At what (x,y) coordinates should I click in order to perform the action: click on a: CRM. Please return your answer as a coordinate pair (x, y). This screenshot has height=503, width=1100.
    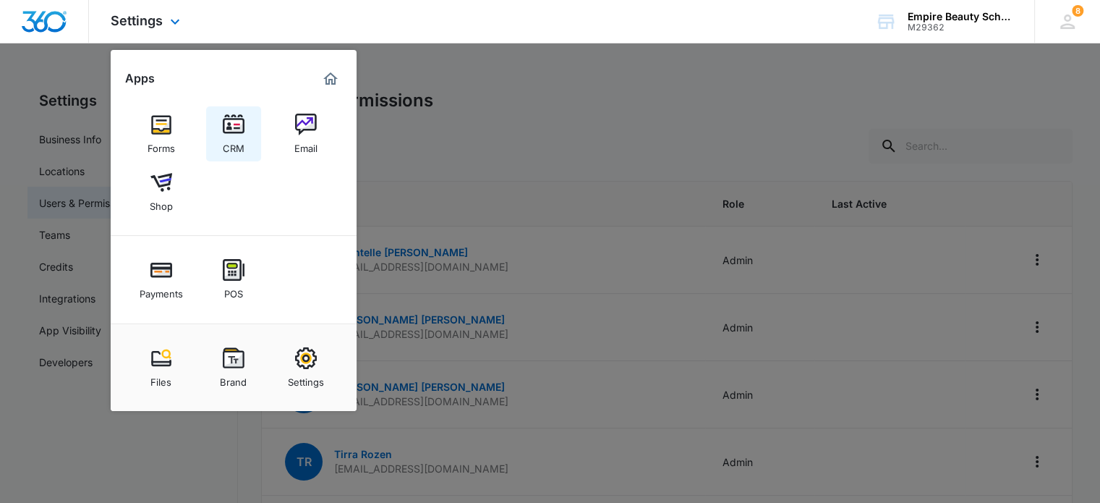
    Looking at the image, I should click on (234, 134).